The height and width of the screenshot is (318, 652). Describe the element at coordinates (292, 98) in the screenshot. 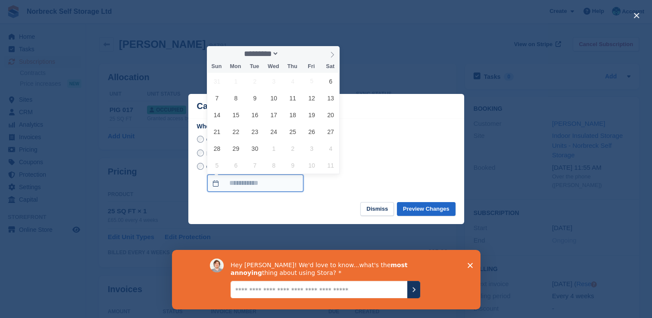

I see `span: September 11, 2025` at that location.